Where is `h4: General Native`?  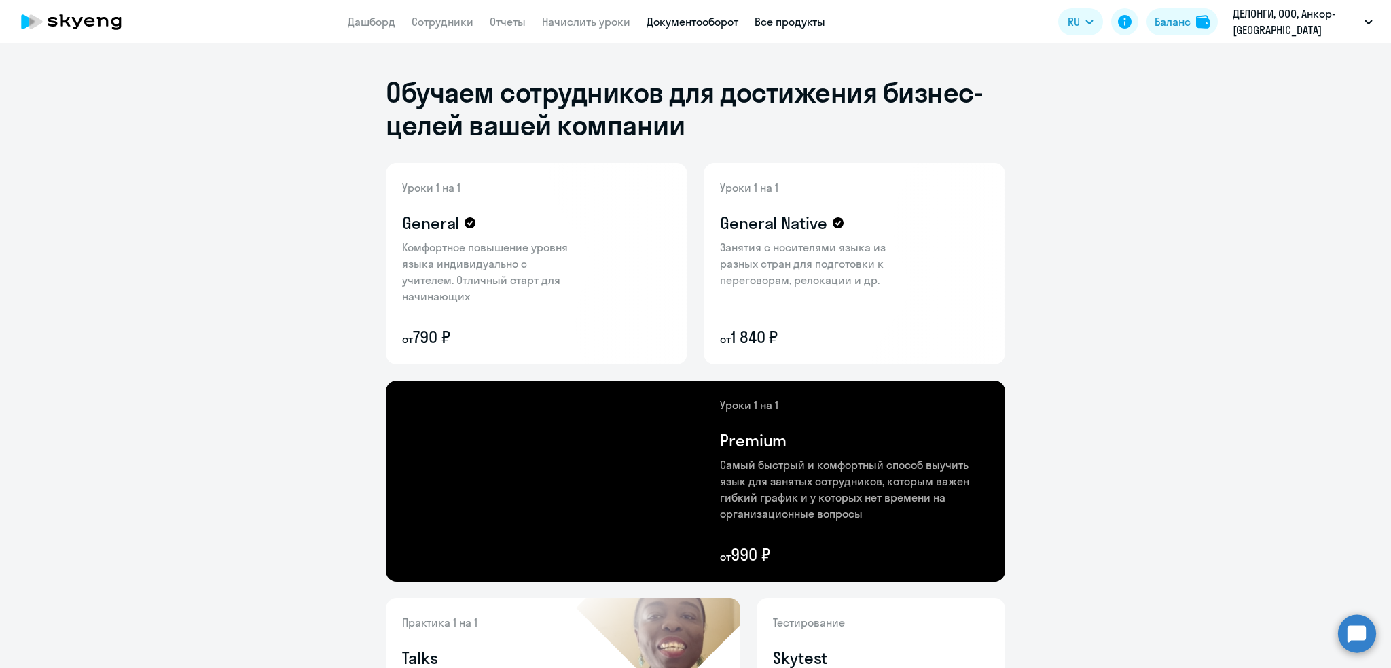 h4: General Native is located at coordinates (774, 223).